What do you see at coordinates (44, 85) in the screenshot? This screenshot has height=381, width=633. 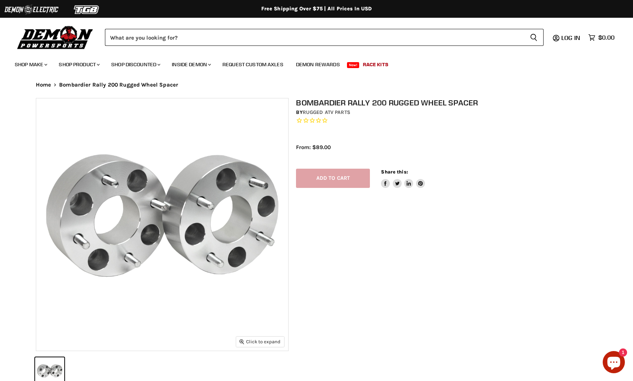 I see `a: Home` at bounding box center [44, 85].